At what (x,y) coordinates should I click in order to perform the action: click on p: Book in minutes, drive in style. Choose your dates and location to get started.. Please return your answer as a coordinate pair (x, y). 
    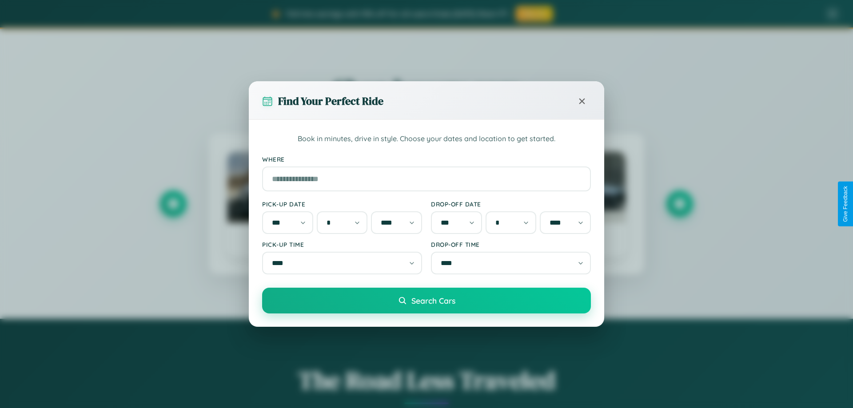
    Looking at the image, I should click on (426, 139).